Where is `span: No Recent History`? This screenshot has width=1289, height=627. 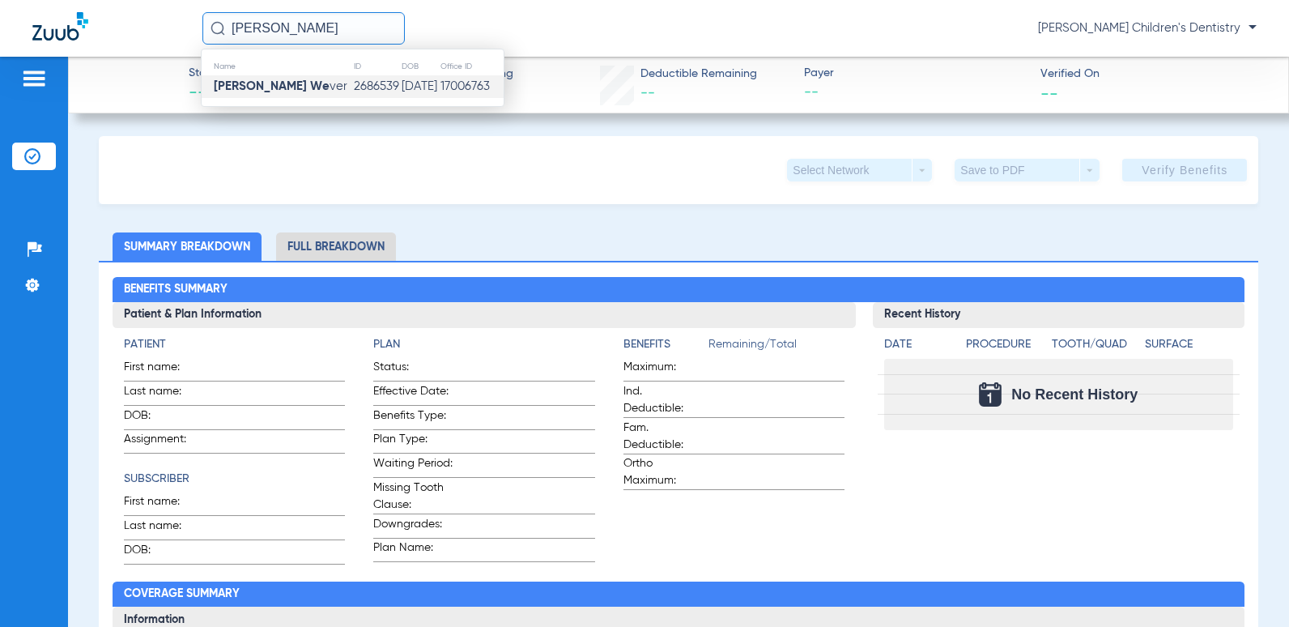
span: No Recent History is located at coordinates (1074, 394).